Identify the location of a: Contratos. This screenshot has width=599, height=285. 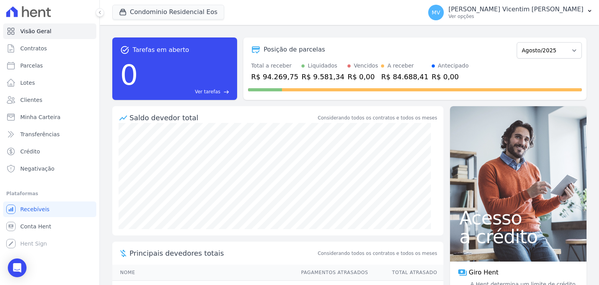
(50, 48).